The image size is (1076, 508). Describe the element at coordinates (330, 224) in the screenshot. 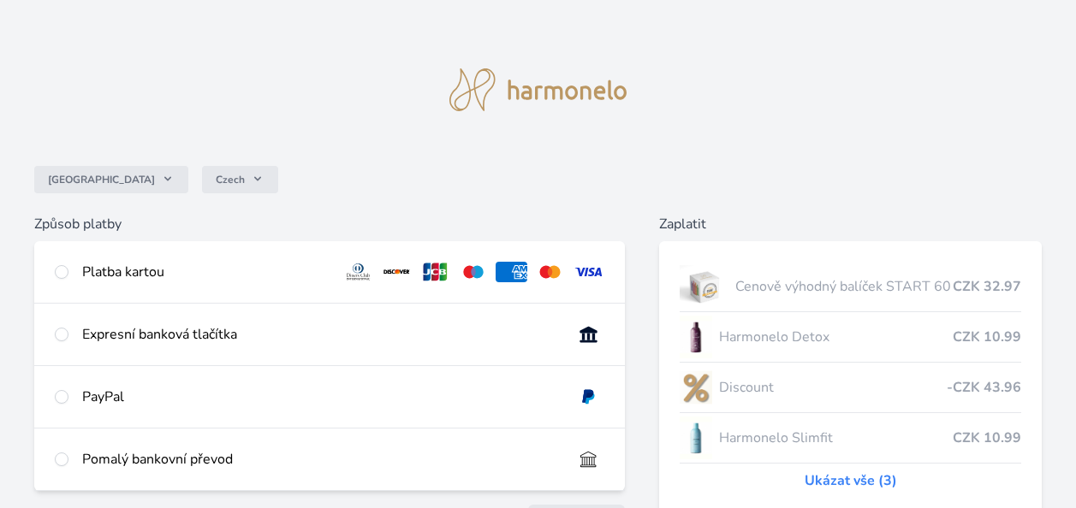

I see `h6: Způsob platby` at that location.